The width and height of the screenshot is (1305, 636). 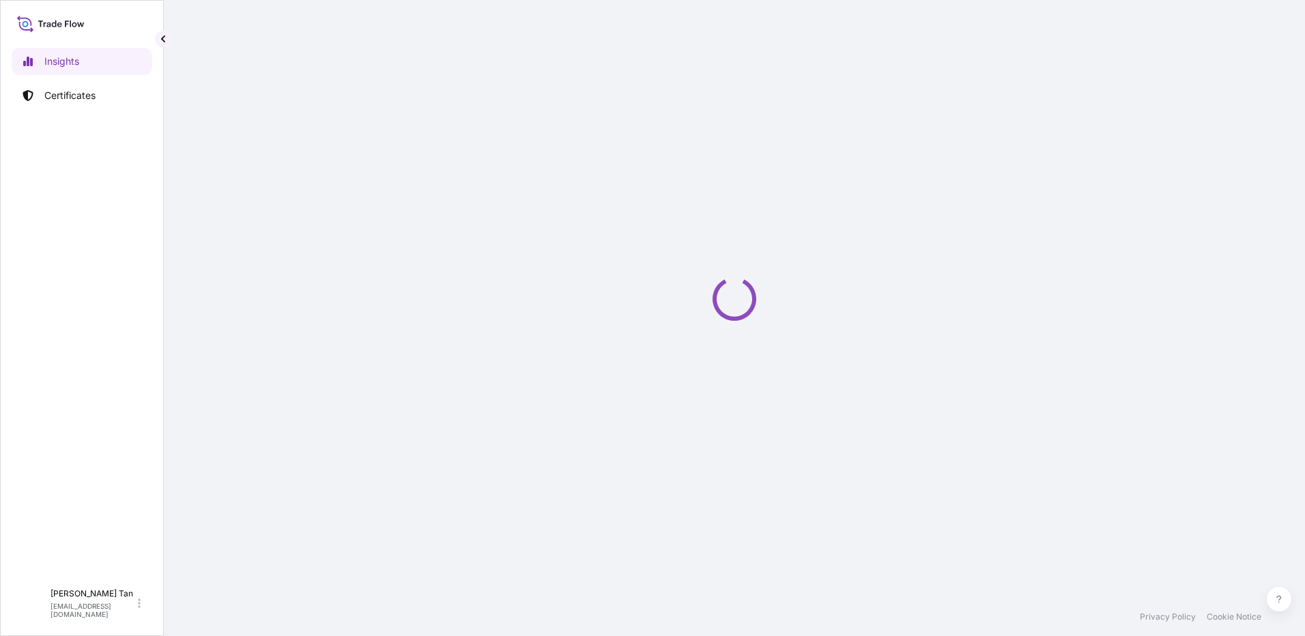 What do you see at coordinates (61, 61) in the screenshot?
I see `p: Insights` at bounding box center [61, 61].